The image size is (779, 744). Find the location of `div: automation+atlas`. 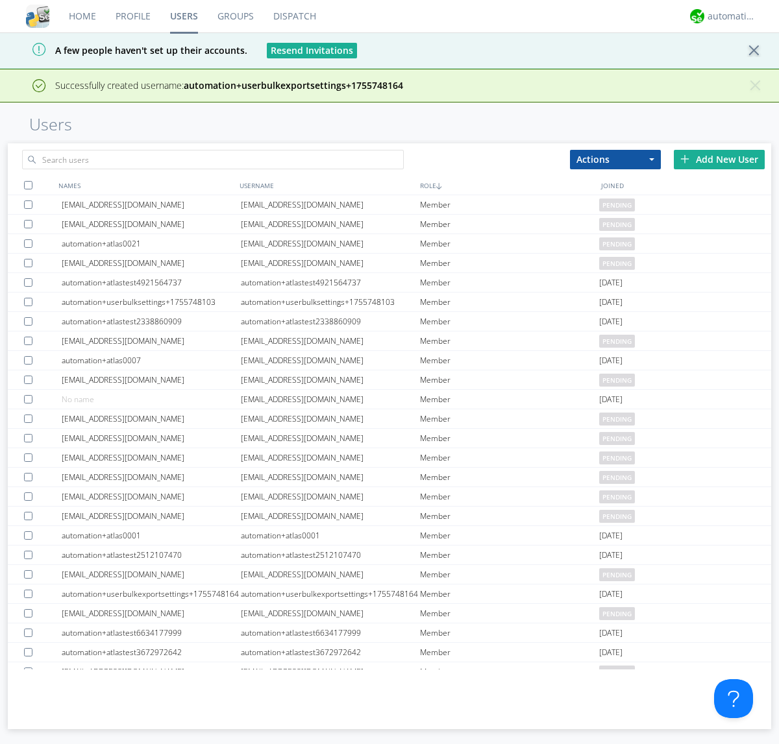

div: automation+atlas is located at coordinates (731, 16).